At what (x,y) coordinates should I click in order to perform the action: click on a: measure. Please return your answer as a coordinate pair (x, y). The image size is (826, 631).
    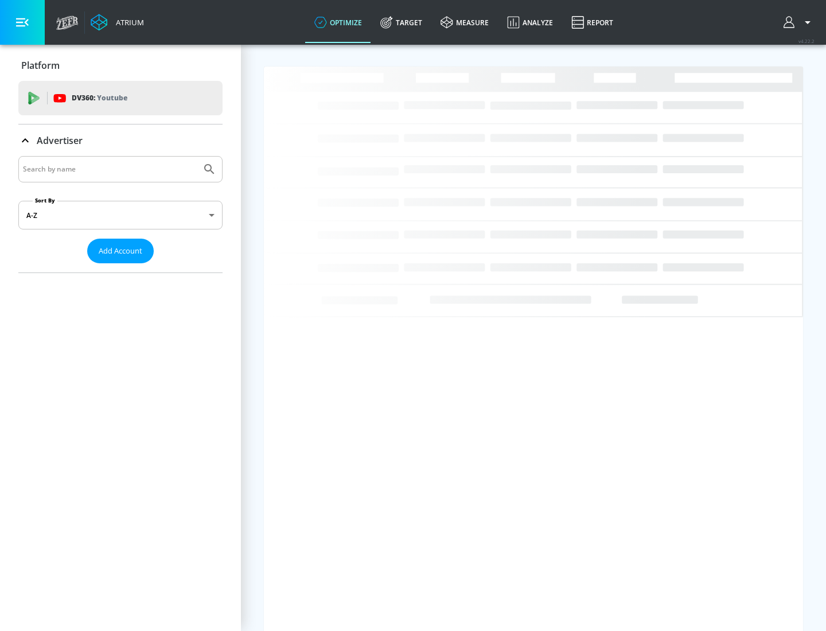
    Looking at the image, I should click on (465, 22).